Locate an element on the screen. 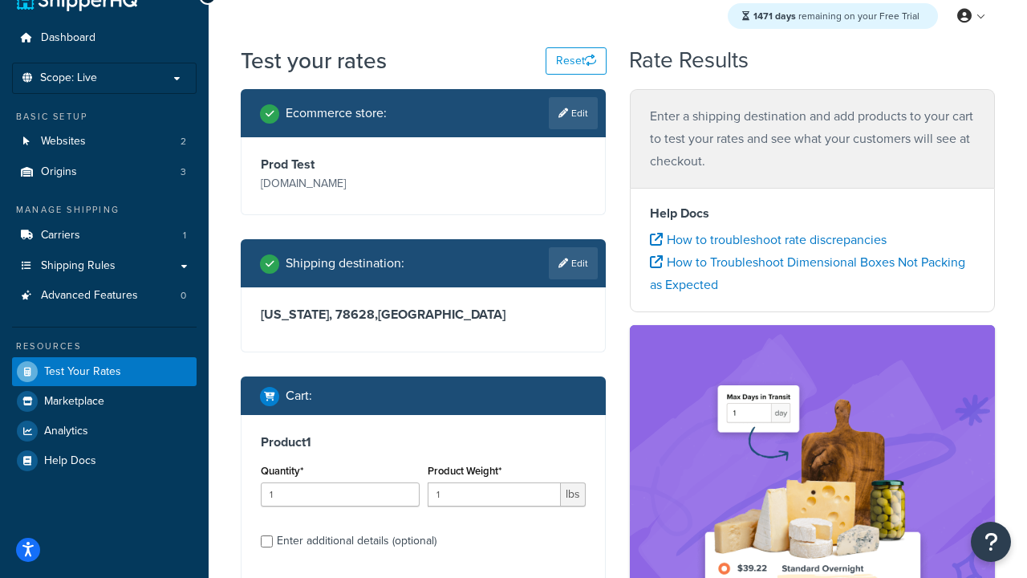  input: 0.00 is located at coordinates (494, 494).